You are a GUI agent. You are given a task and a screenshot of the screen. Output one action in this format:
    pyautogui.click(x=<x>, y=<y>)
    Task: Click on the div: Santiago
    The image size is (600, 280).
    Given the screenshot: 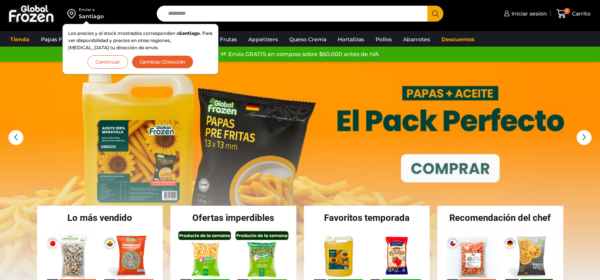 What is the action you would take?
    pyautogui.click(x=91, y=16)
    